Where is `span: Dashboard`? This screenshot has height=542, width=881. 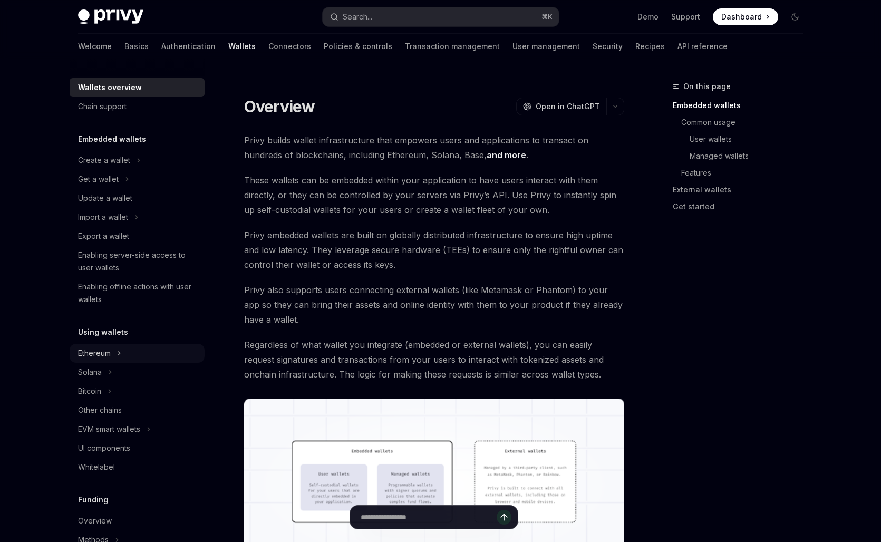 span: Dashboard is located at coordinates (741, 17).